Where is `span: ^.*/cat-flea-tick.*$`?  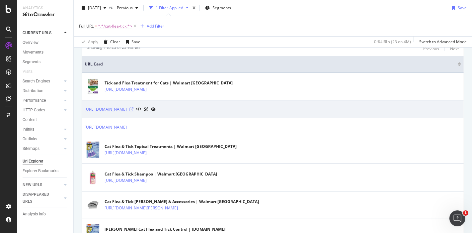
span: ^.*/cat-flea-tick.*$ is located at coordinates (115, 26).